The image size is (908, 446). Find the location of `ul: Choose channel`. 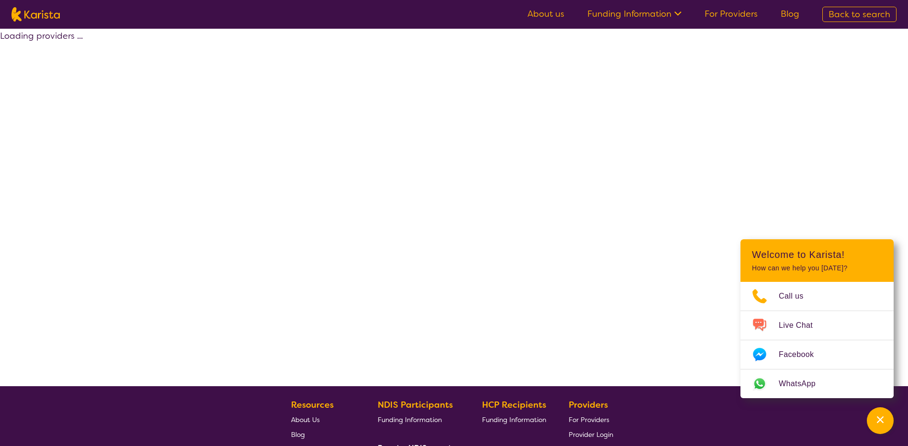

ul: Choose channel is located at coordinates (817, 340).